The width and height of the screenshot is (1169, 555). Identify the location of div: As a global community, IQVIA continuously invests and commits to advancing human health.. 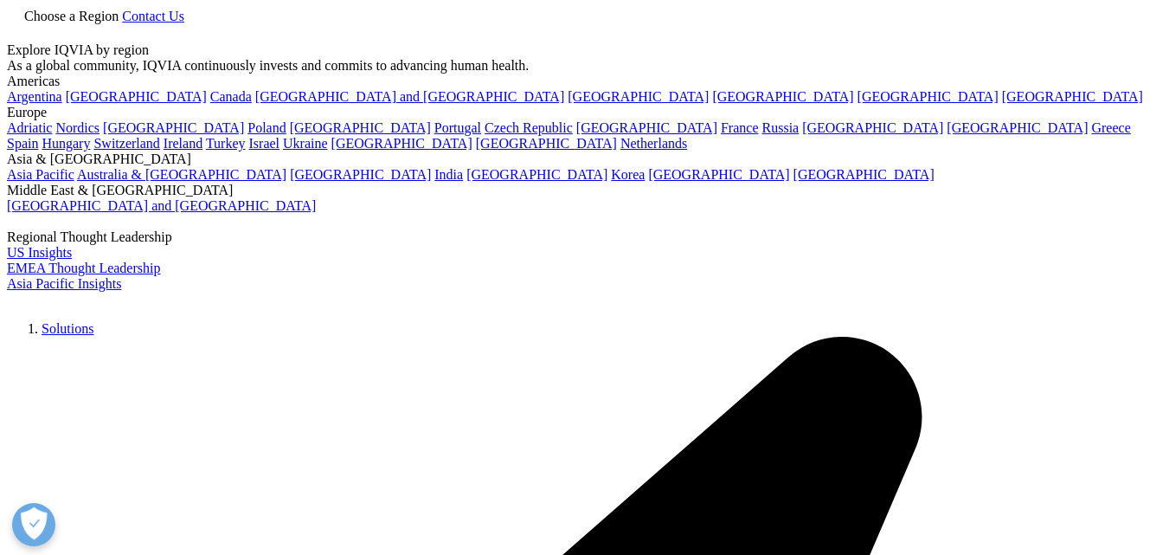
(584, 66).